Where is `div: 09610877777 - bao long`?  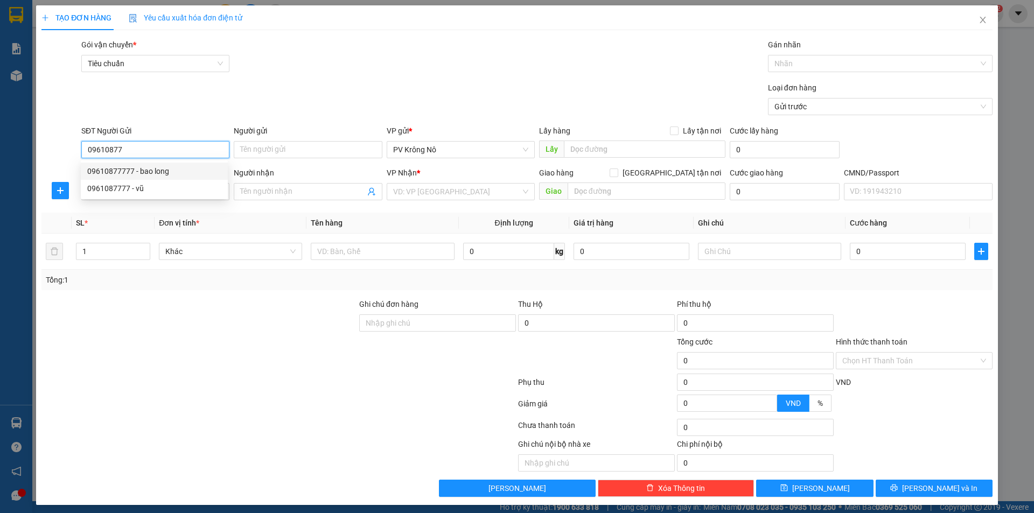
div: 09610877777 - bao long is located at coordinates (154, 171).